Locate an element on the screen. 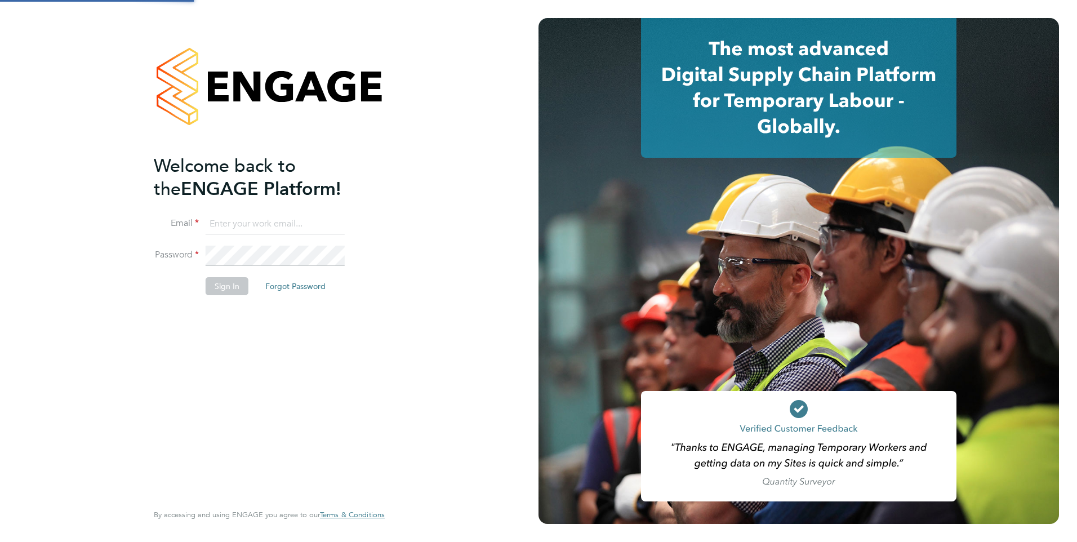 The width and height of the screenshot is (1077, 542). span: By accessing and using ENGAGE you agree to our is located at coordinates (269, 514).